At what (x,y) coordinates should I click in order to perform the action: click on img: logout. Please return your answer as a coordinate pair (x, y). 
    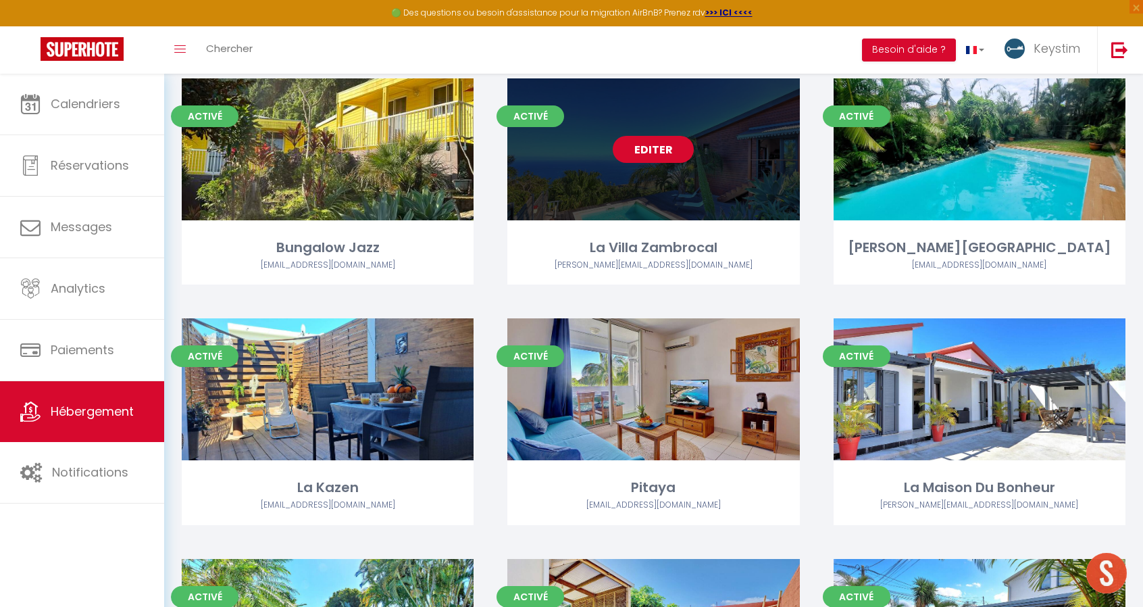
    Looking at the image, I should click on (1120, 49).